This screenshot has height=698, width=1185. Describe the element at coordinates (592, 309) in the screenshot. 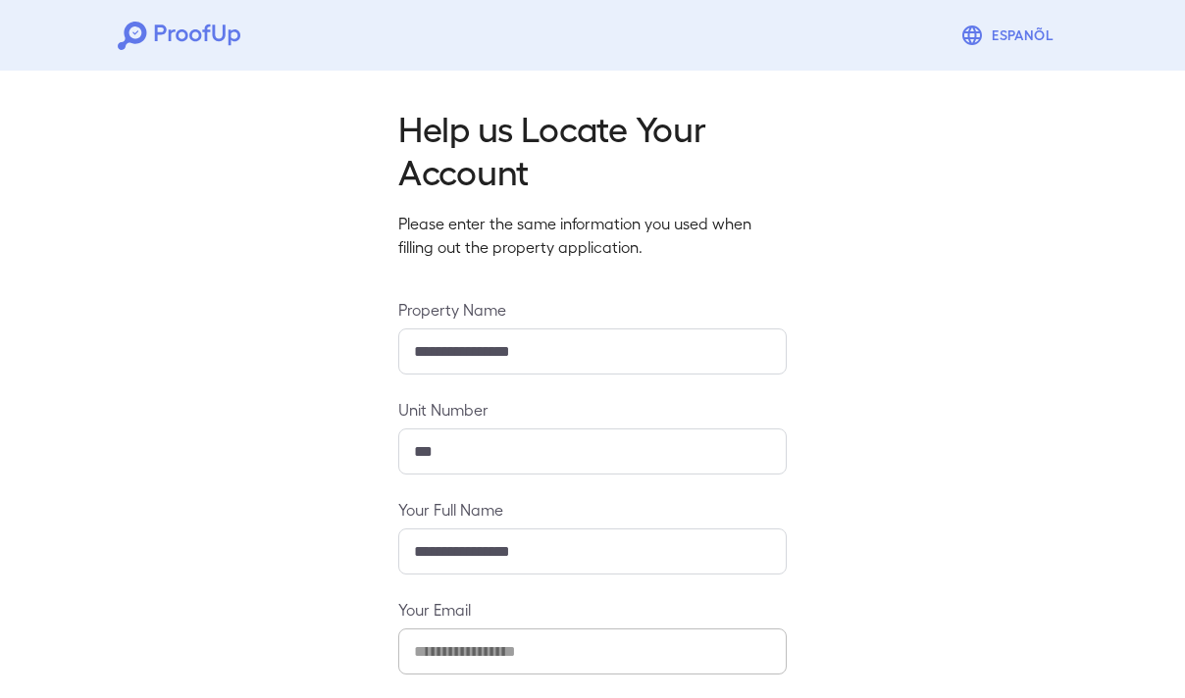

I see `label: Property Name` at that location.